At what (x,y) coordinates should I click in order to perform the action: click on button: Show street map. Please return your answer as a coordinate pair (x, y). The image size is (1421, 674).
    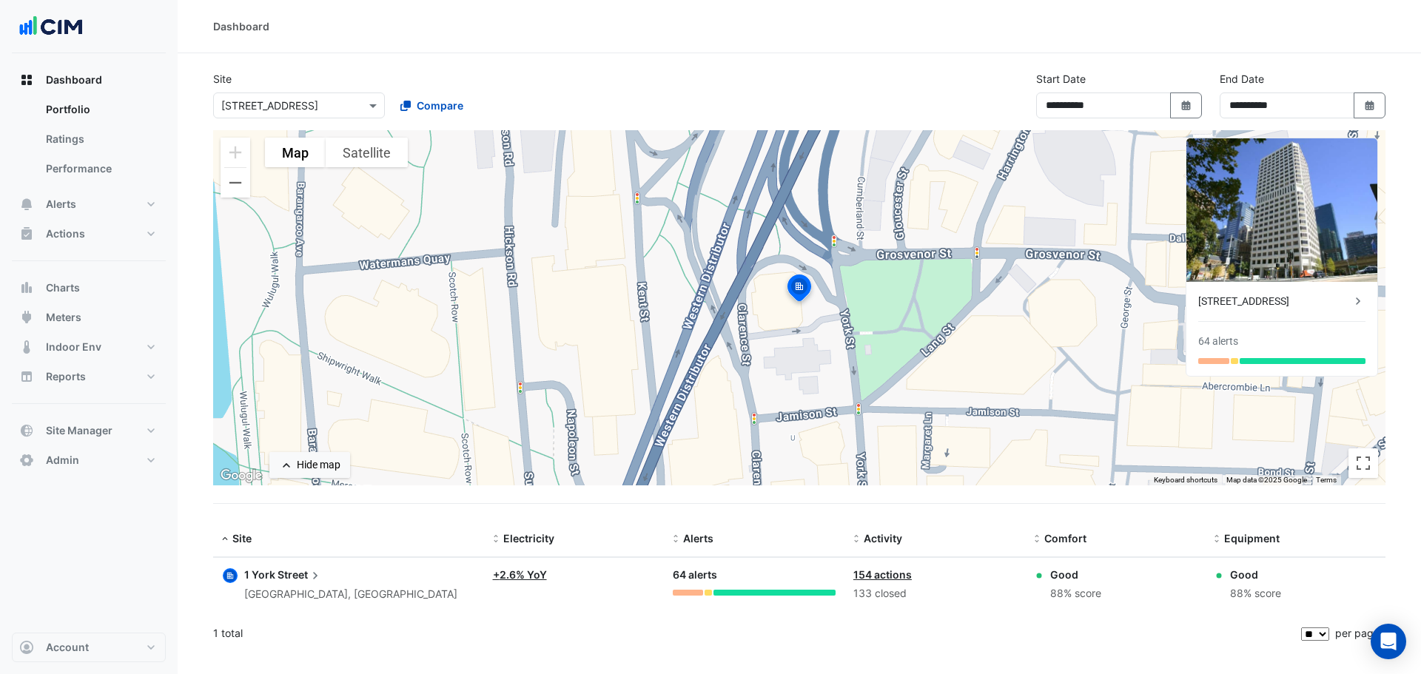
    Looking at the image, I should click on (295, 152).